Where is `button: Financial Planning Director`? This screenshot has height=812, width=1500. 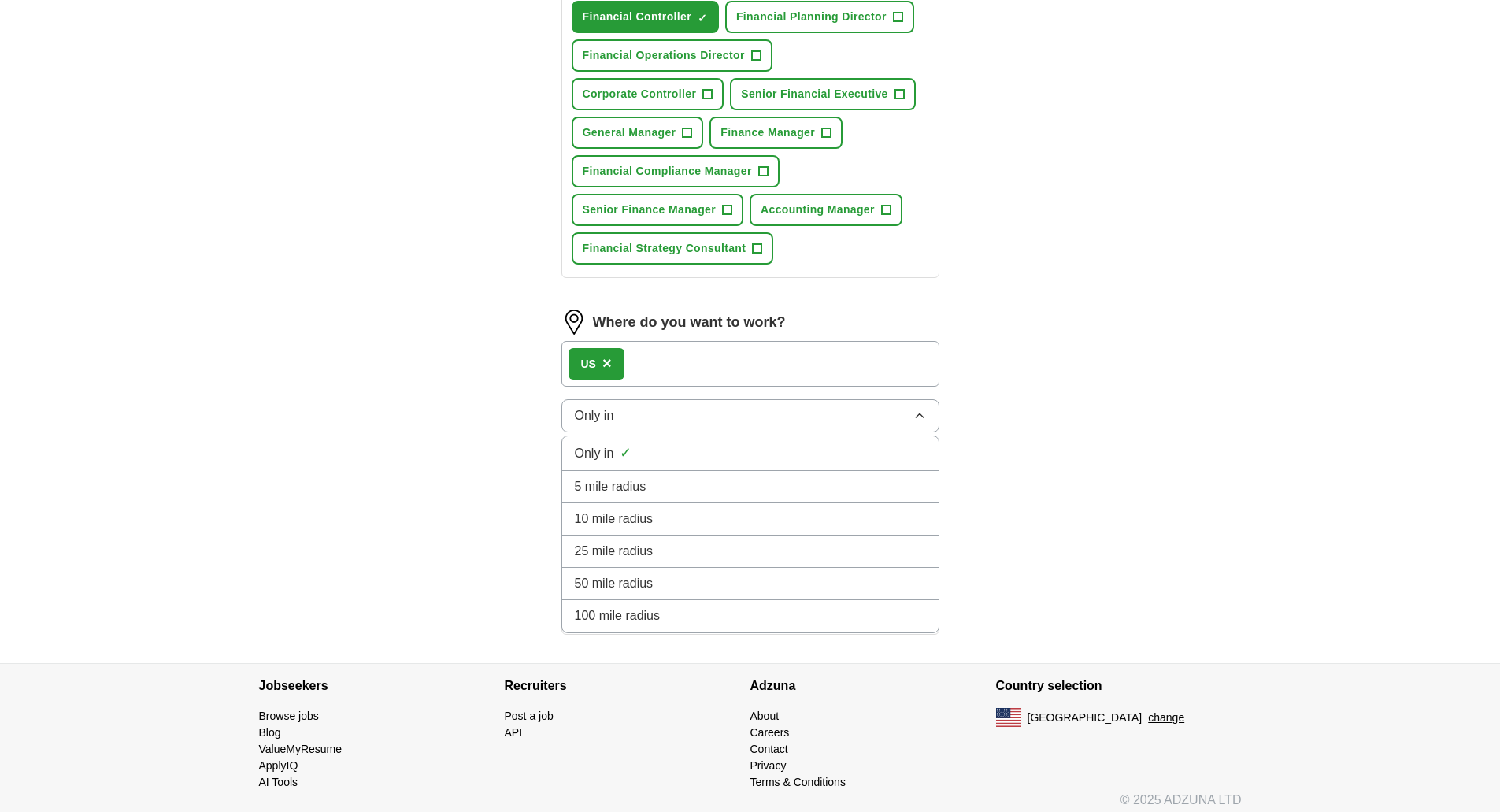
button: Financial Planning Director is located at coordinates (820, 17).